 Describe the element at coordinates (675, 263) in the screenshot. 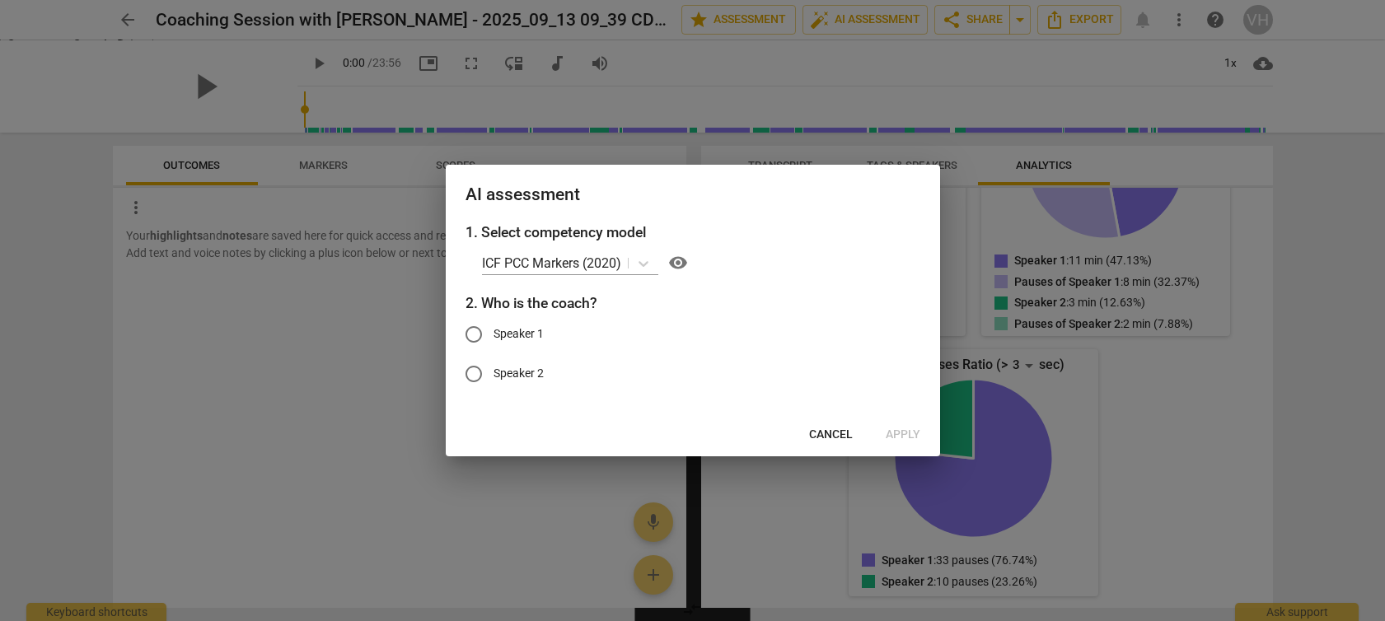

I see `a: Help` at that location.